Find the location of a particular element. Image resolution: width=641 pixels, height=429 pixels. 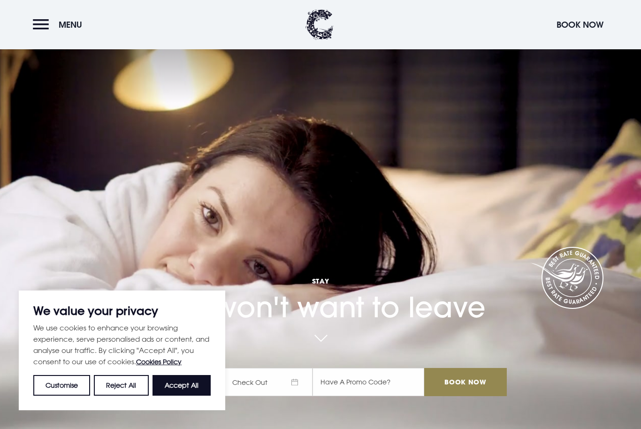

button: Customise is located at coordinates (61, 385).